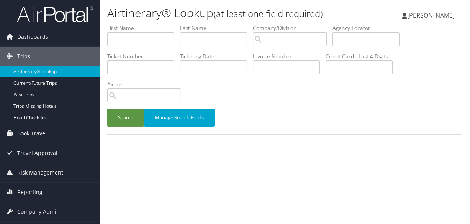  What do you see at coordinates (268, 13) in the screenshot?
I see `small: (at least one field required)` at bounding box center [268, 13].